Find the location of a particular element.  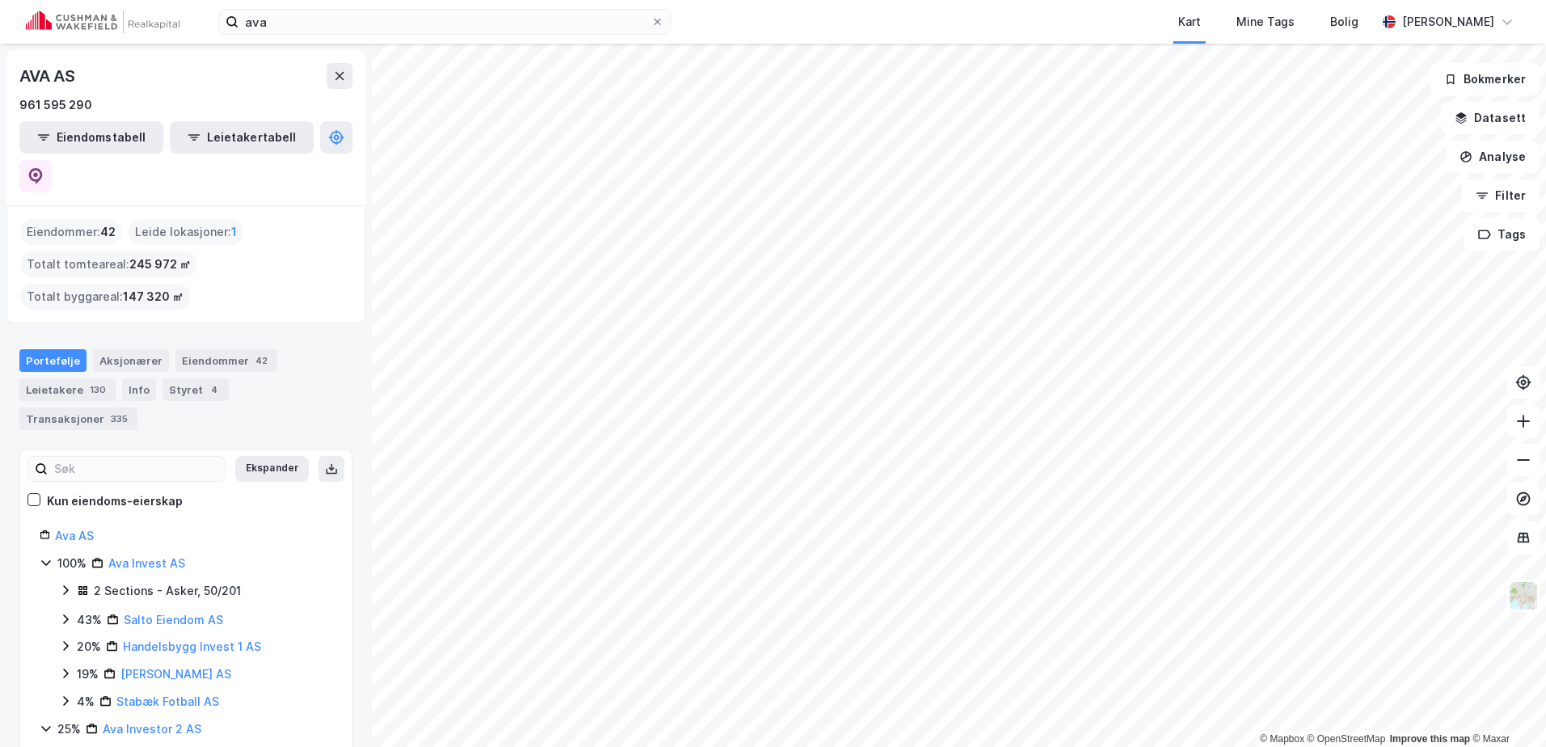

button: Filter is located at coordinates (1500, 196).